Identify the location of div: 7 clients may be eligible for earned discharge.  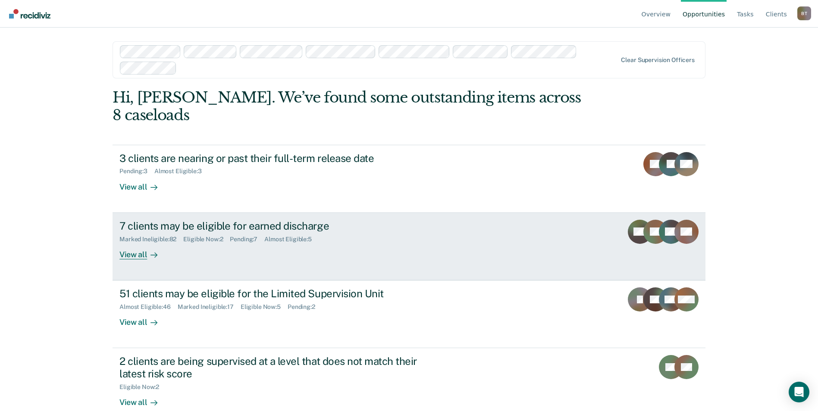
(271, 226).